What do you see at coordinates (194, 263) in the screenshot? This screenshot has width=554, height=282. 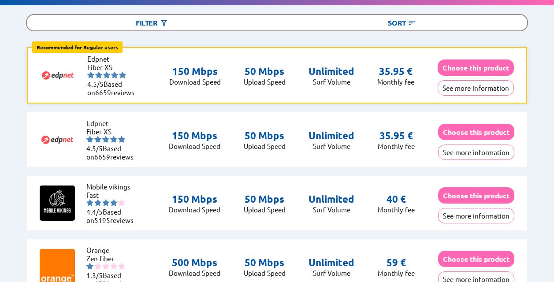 I see `p: 500 Mbps` at bounding box center [194, 263].